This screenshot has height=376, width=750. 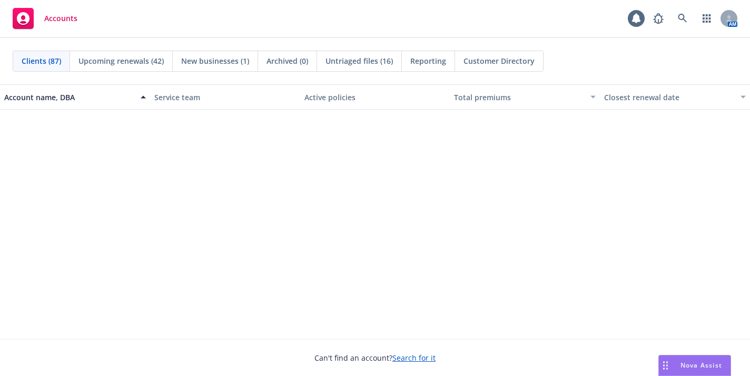 What do you see at coordinates (375, 97) in the screenshot?
I see `button: Active policies` at bounding box center [375, 97].